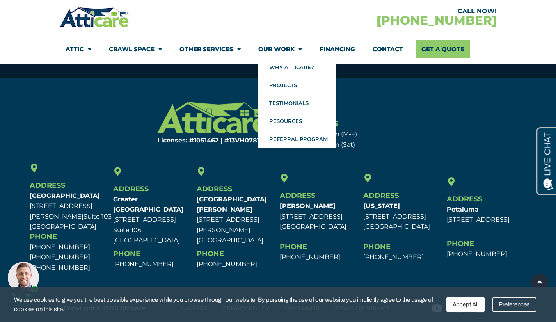  I want to click on a: Other Services, so click(210, 49).